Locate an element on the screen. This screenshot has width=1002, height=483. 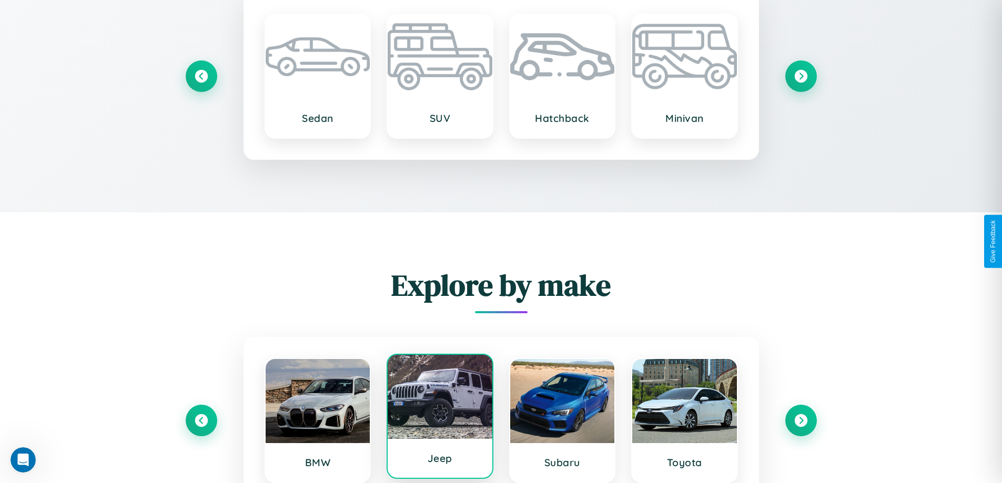
h3: BMW is located at coordinates (318, 463).